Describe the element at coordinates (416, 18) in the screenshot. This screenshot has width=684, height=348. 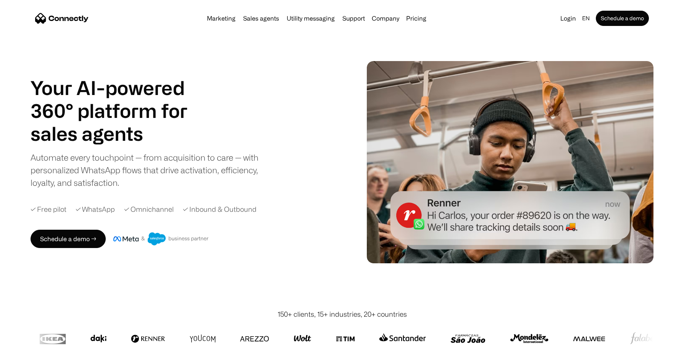
I see `a: Pricing` at that location.